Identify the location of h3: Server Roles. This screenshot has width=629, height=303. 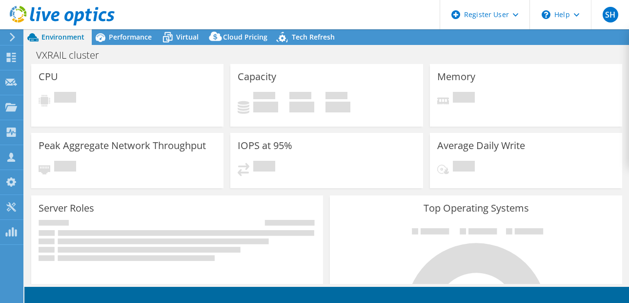
(66, 208).